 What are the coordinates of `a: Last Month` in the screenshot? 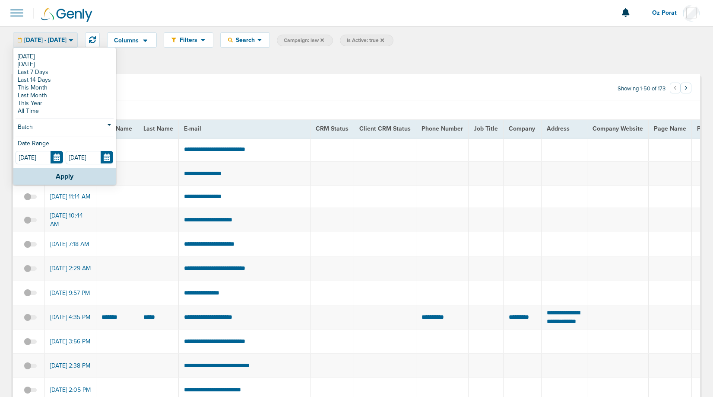 It's located at (64, 95).